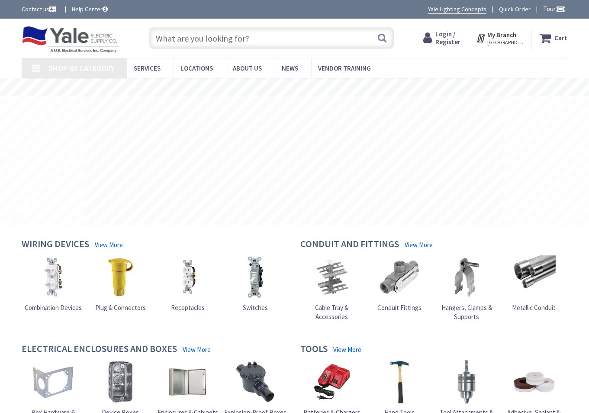  I want to click on img: Cable Tray & Accessories, so click(332, 277).